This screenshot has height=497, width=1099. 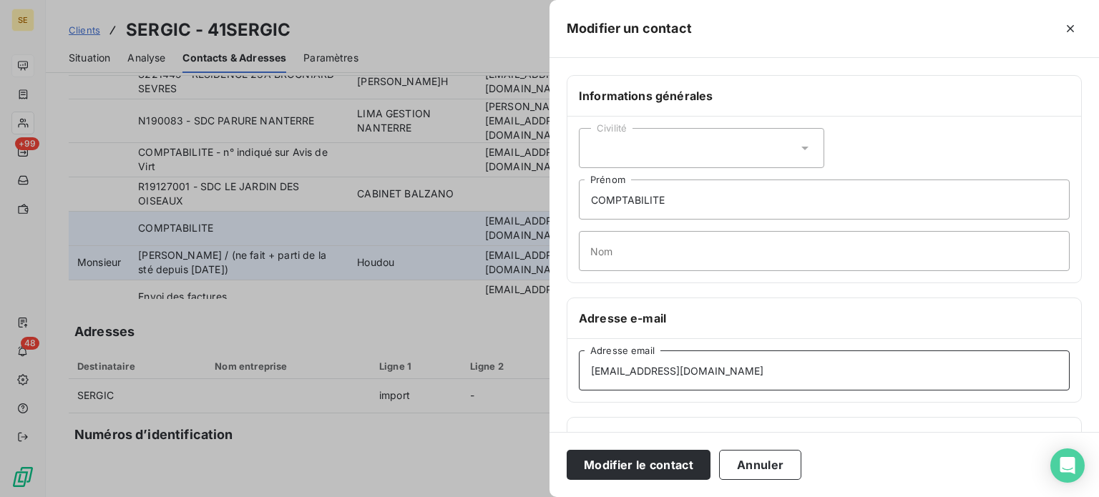 I want to click on button: Modifier le contact, so click(x=638, y=465).